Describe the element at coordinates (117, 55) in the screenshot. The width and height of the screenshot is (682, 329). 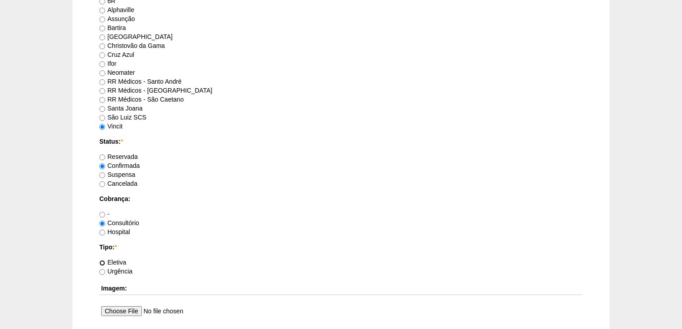
I see `label: Cruz Azul` at that location.